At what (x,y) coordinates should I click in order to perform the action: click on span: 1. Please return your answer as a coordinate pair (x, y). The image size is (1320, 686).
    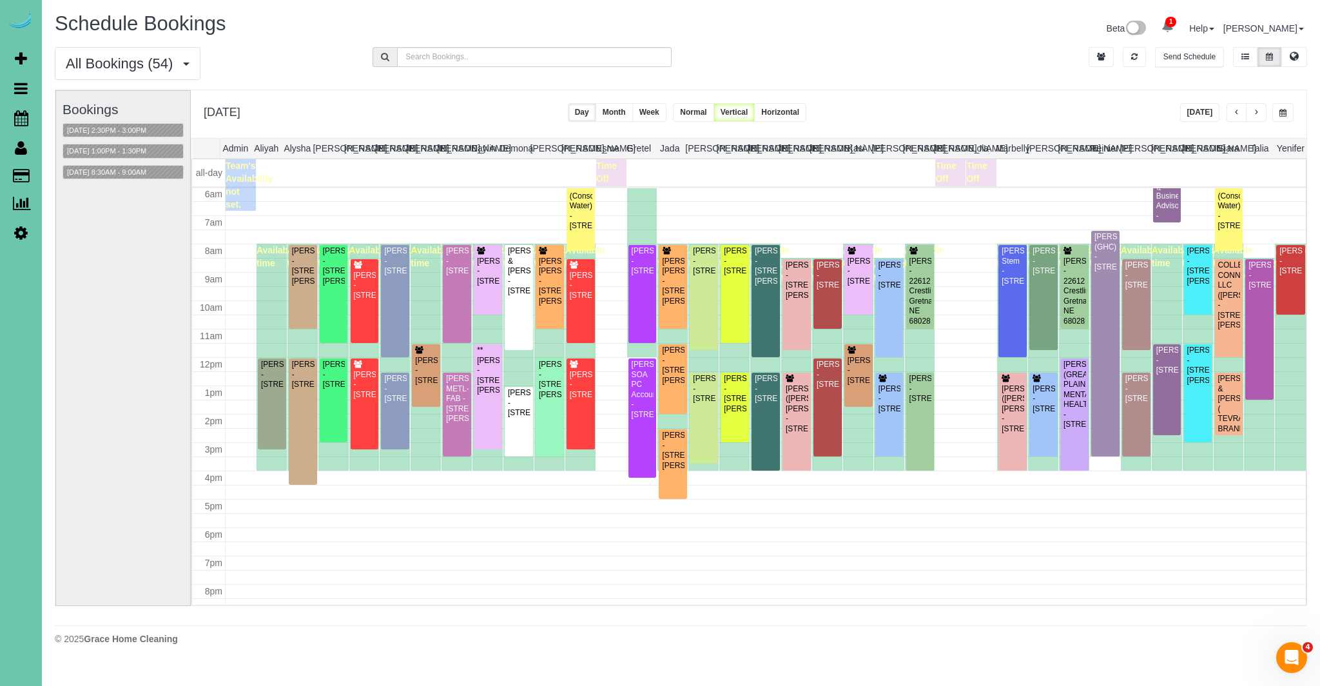
    Looking at the image, I should click on (1170, 22).